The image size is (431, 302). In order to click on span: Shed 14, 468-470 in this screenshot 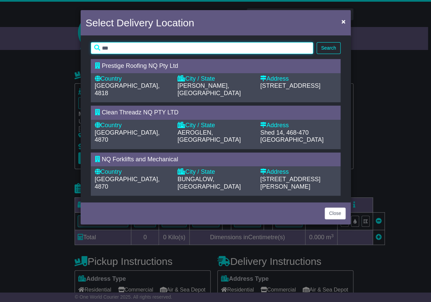, I will do `click(284, 133)`.